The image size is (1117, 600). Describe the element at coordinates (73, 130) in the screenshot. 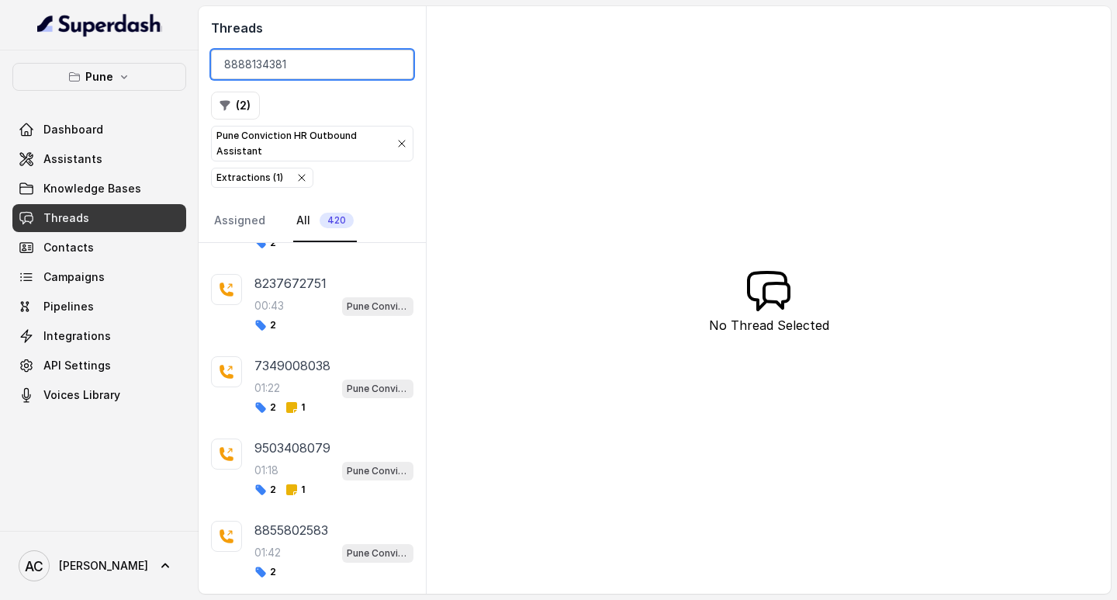

I see `span: Dashboard` at that location.